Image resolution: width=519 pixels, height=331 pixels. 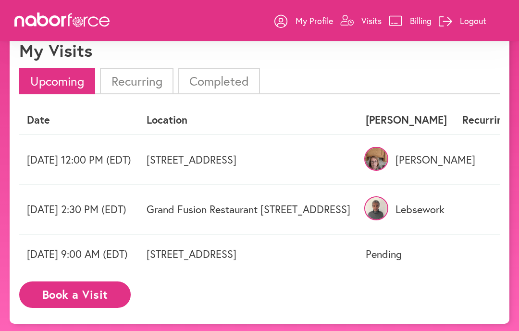 I want to click on p: My Profile, so click(x=314, y=21).